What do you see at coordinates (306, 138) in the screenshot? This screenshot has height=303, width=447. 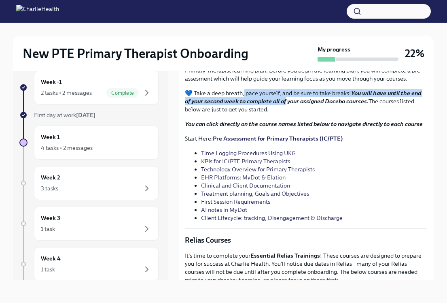 I see `p: Start Here:` at bounding box center [306, 138].